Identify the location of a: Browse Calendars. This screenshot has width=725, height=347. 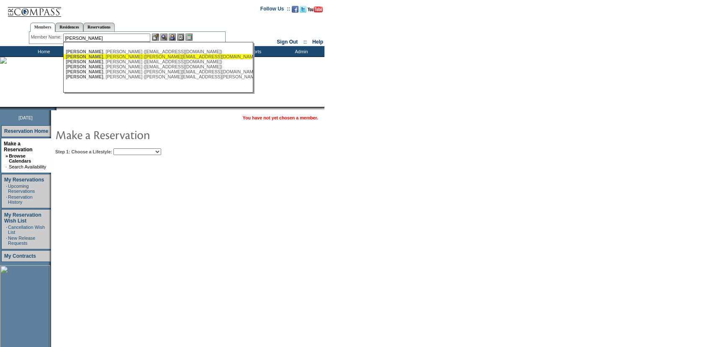
(20, 158).